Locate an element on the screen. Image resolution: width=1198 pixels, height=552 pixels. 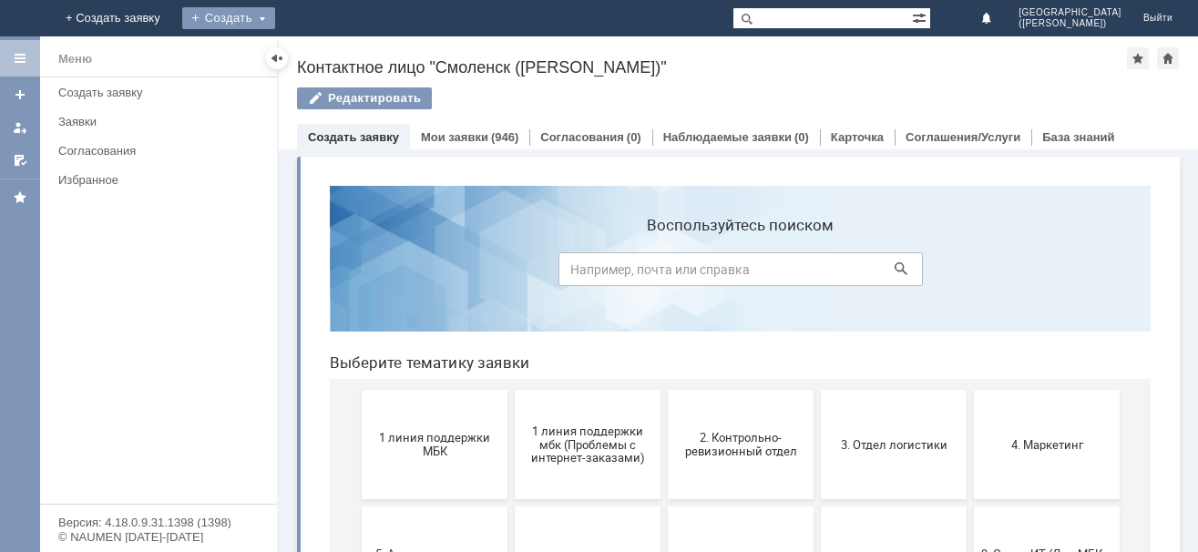
span: 7. Служба безопасности is located at coordinates (425, 389).